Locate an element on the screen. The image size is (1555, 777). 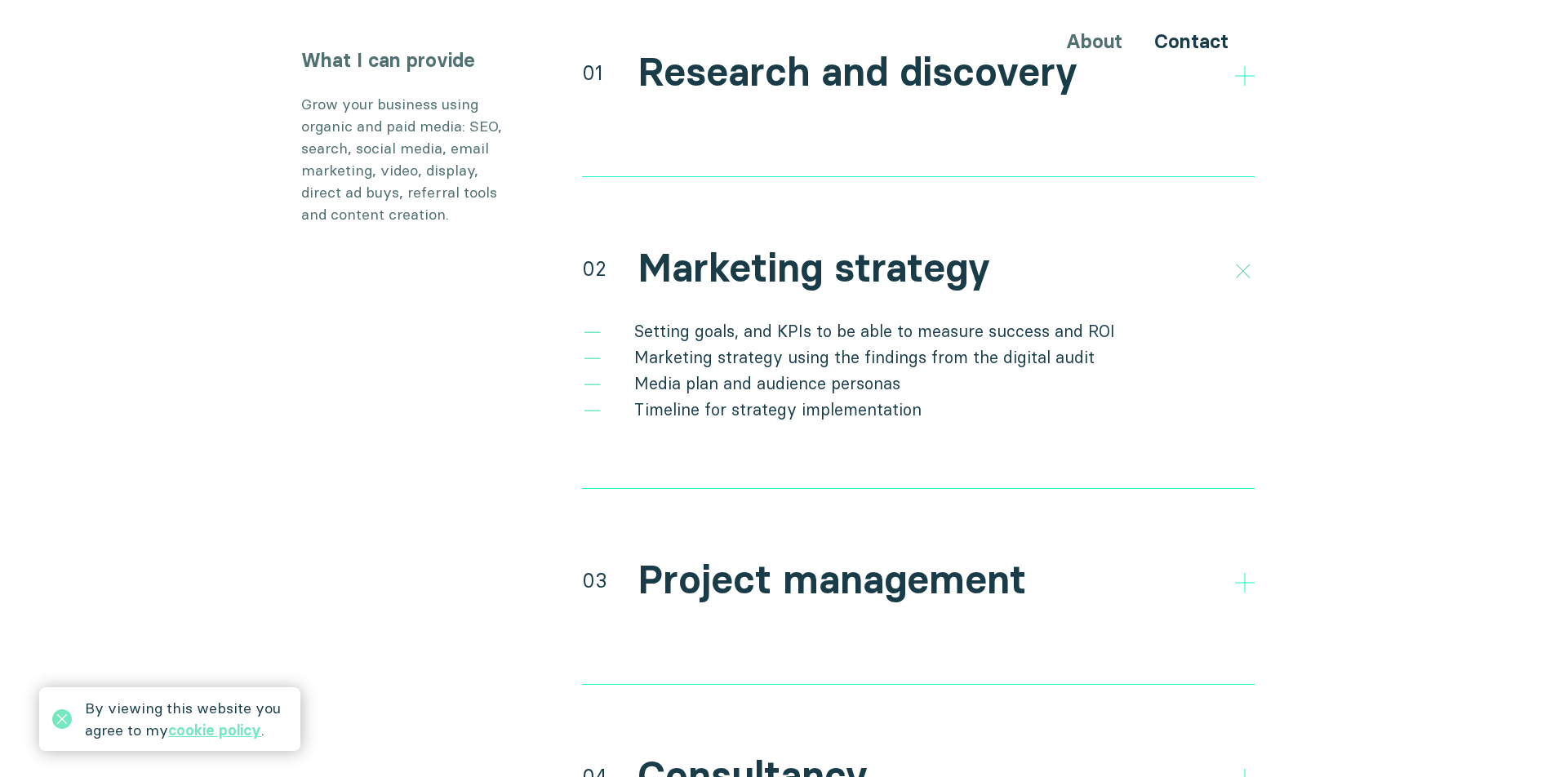
li: Marketing strategy using the findings from the digital audit is located at coordinates (919, 358).